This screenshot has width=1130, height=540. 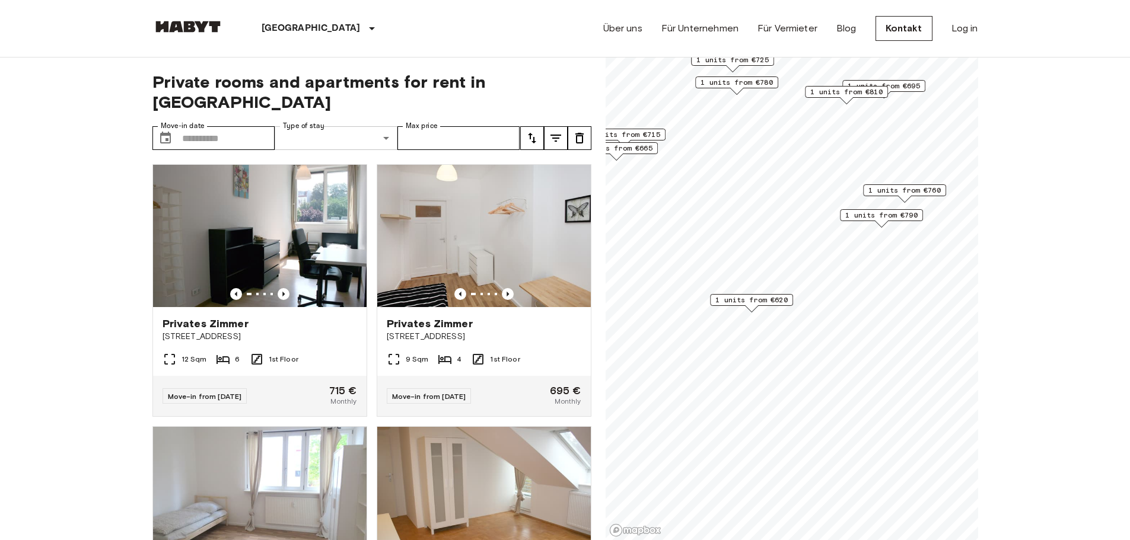 What do you see at coordinates (904, 190) in the screenshot?
I see `span: 1 units from €760` at bounding box center [904, 190].